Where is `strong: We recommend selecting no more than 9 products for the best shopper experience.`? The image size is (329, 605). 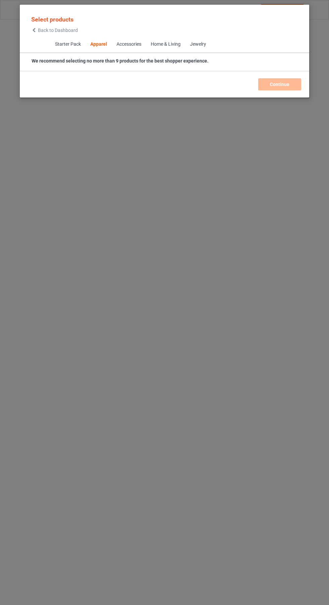
strong: We recommend selecting no more than 9 products for the best shopper experience. is located at coordinates (120, 61).